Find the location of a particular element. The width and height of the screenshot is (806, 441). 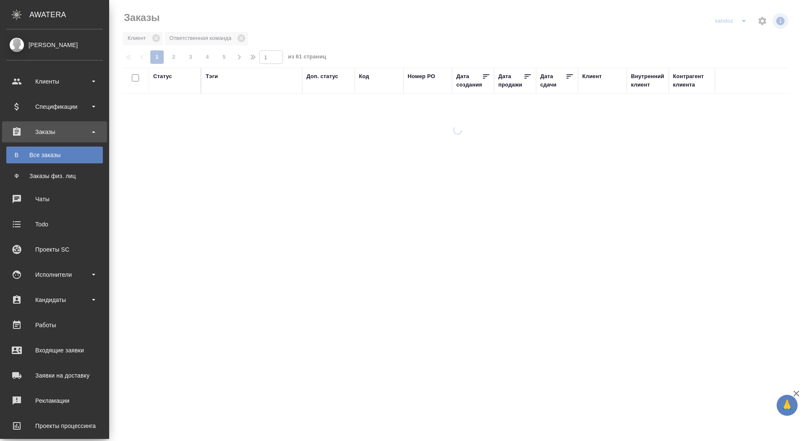

div: Чаты is located at coordinates (55, 199).